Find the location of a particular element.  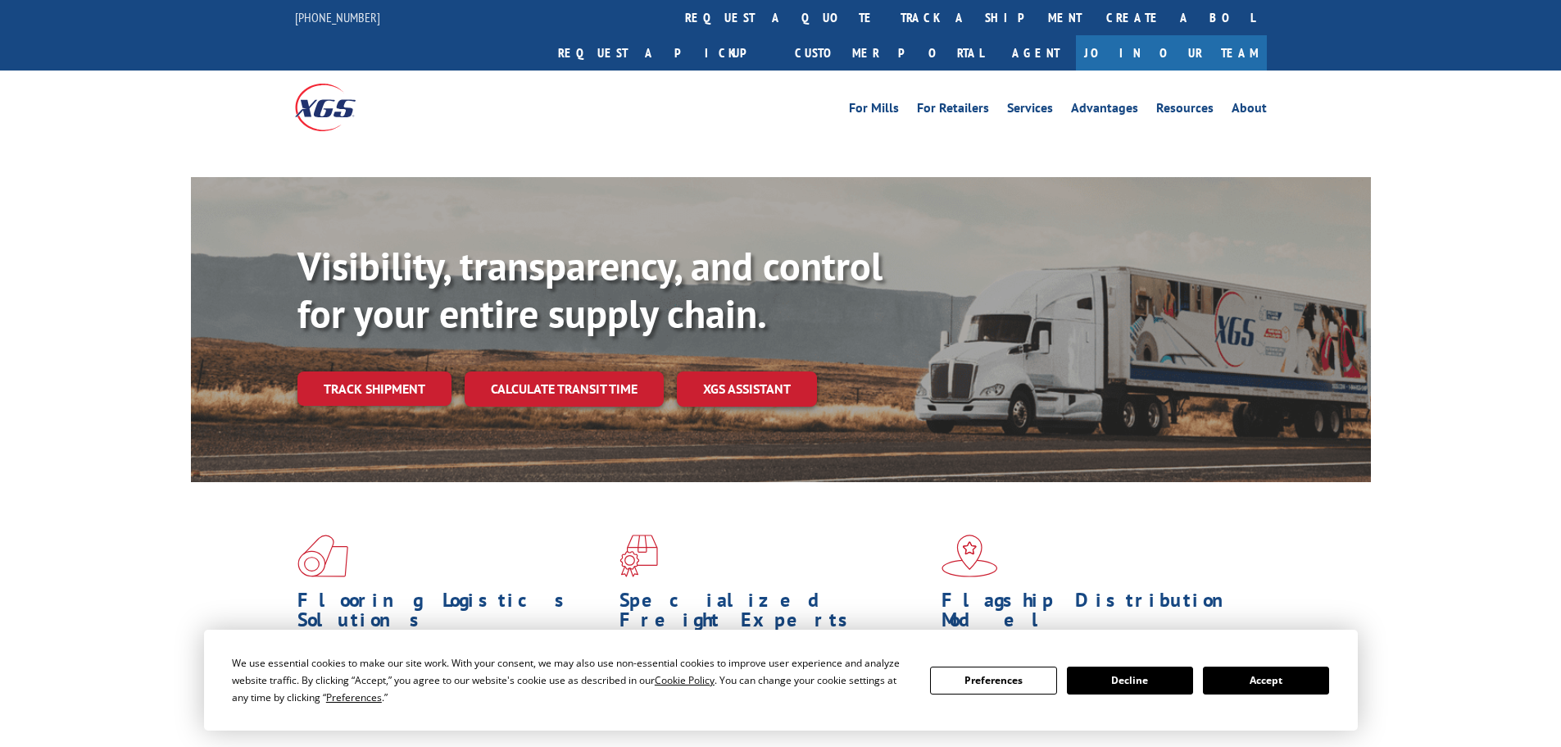

span: Cookie Policy is located at coordinates (684, 679).